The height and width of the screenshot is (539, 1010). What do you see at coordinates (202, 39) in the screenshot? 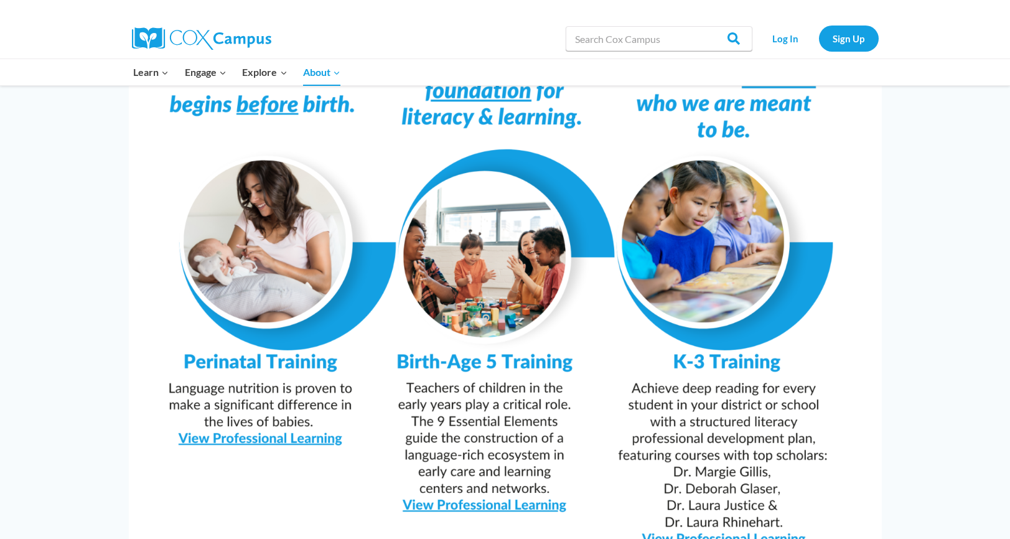
I see `img: Cox Campus` at bounding box center [202, 39].